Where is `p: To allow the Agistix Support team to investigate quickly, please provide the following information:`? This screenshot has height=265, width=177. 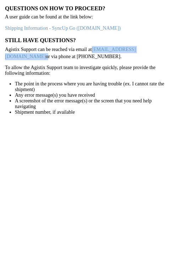 p: To allow the Agistix Support team to investigate quickly, please provide the following information: is located at coordinates (88, 71).